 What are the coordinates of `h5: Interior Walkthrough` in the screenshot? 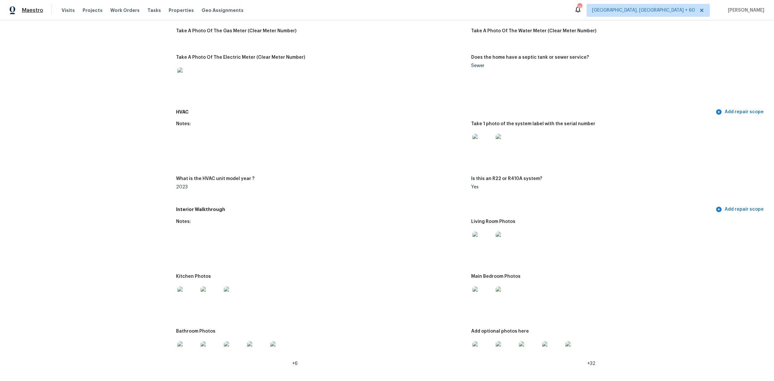 It's located at (445, 209).